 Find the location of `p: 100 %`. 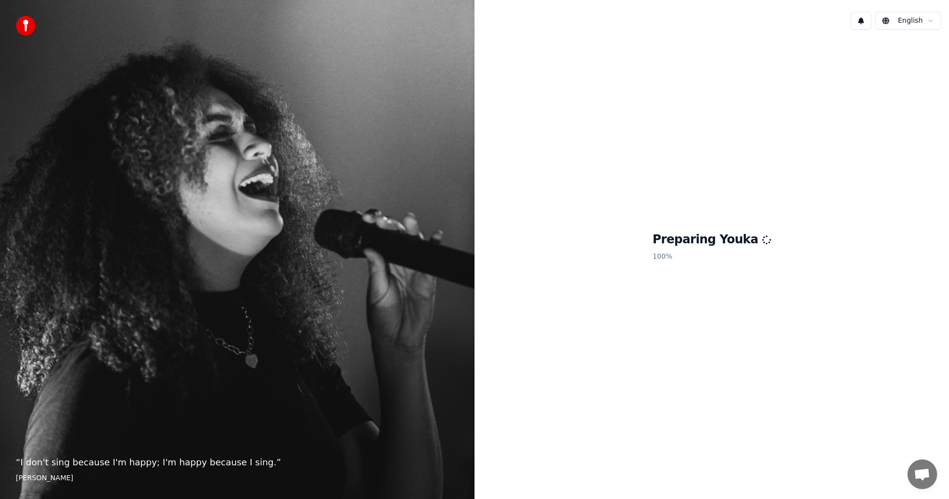

p: 100 % is located at coordinates (711, 256).